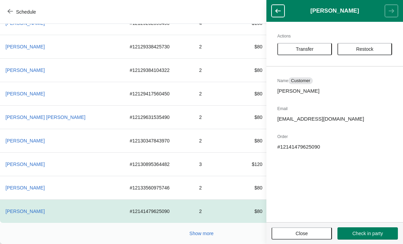 The width and height of the screenshot is (403, 244). What do you see at coordinates (253, 164) in the screenshot?
I see `td: $120` at bounding box center [253, 164].